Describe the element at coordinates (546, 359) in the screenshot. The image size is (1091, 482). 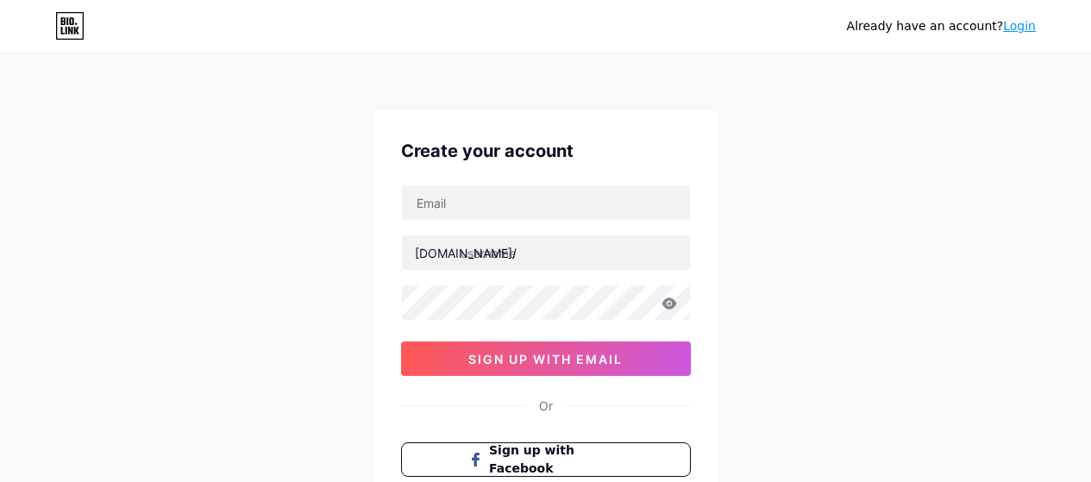
I see `button: sign up with email` at that location.